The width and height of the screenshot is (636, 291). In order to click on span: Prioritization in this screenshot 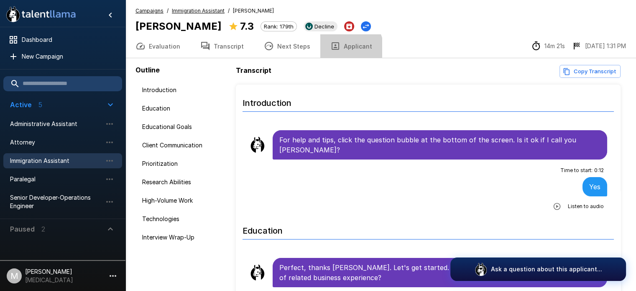, I will do `click(184, 163)`.